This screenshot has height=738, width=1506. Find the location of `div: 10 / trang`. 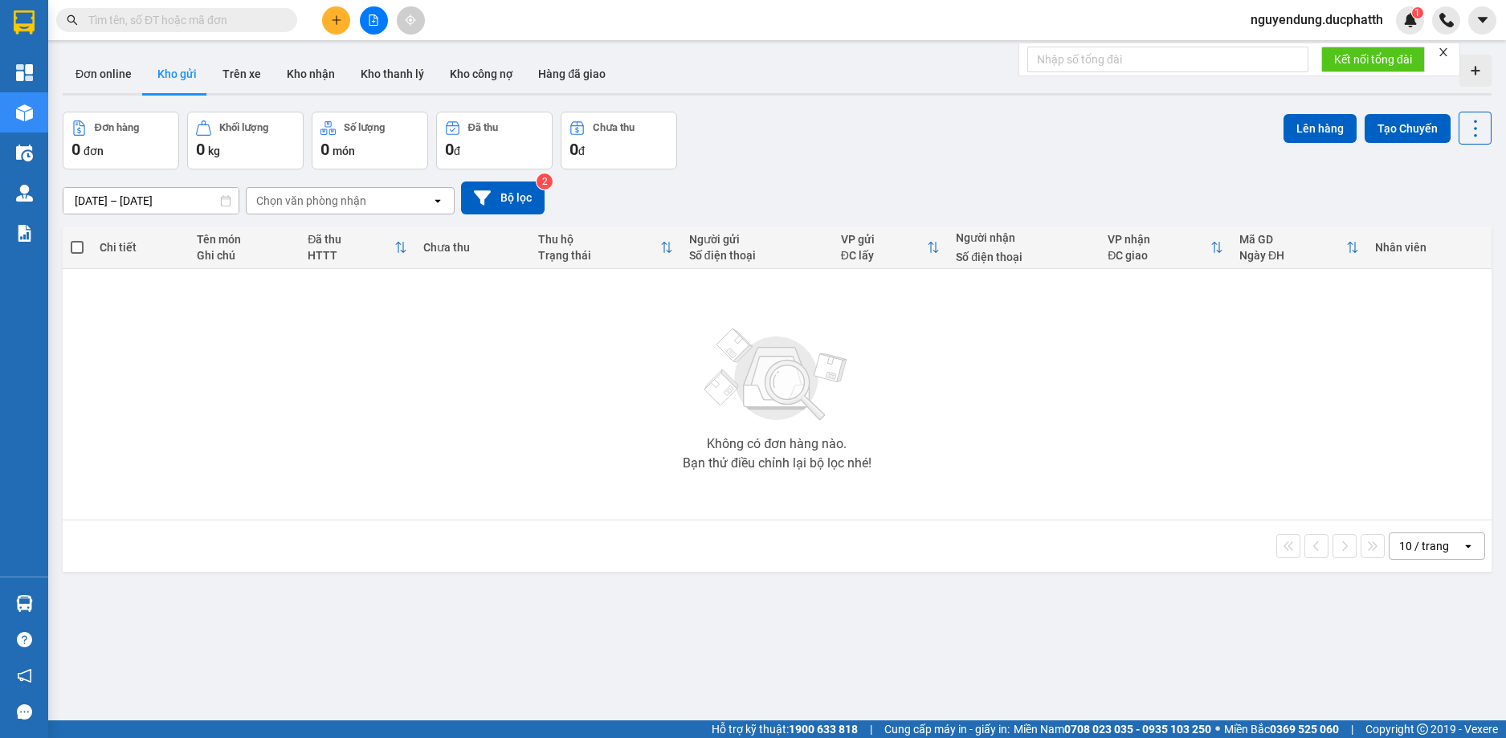

div: 10 / trang is located at coordinates (1424, 546).